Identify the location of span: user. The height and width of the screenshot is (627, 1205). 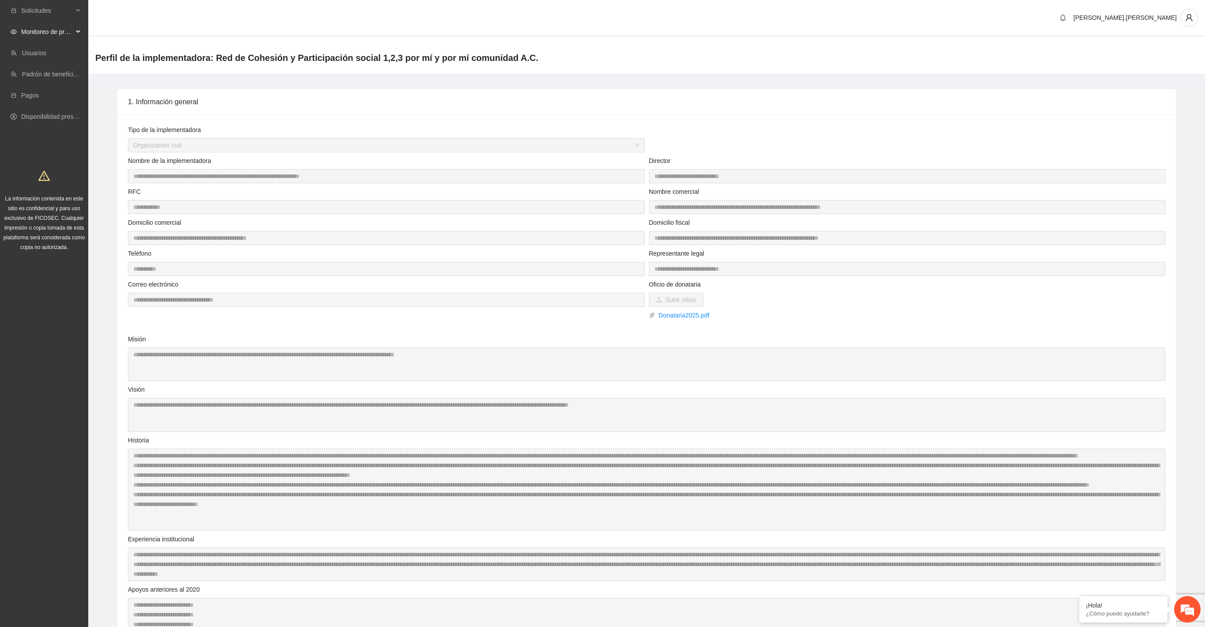
(1190, 18).